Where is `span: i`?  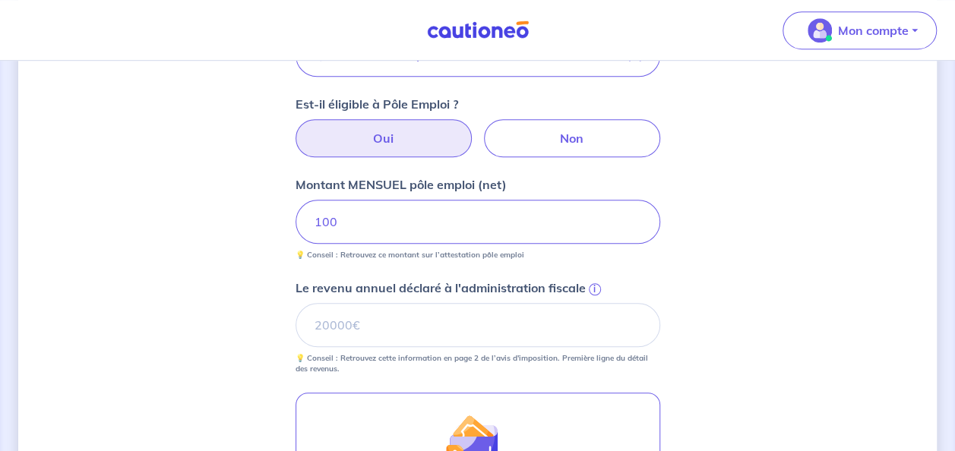 span: i is located at coordinates (595, 289).